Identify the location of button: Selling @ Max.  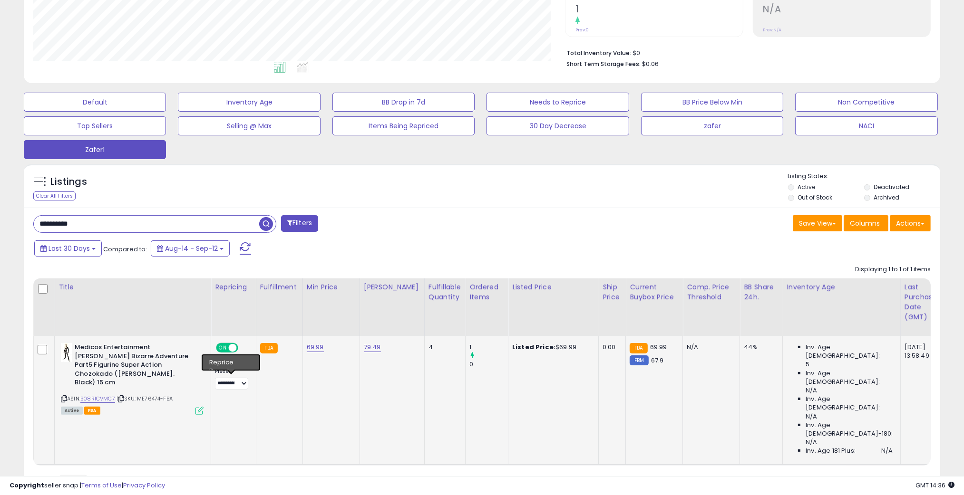
(249, 126).